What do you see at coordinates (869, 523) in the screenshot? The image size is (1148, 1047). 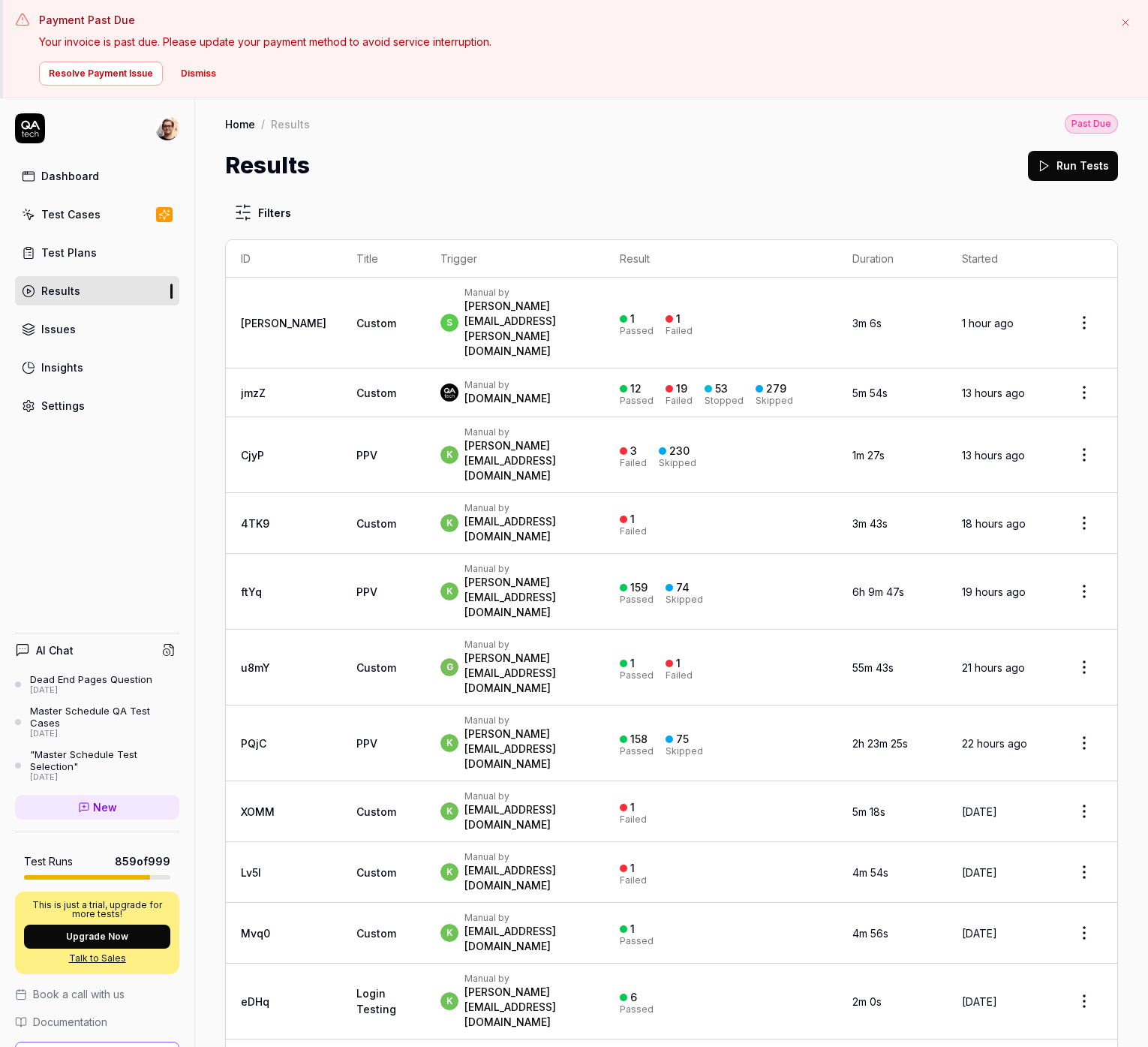 I see `time: 3m 43s` at bounding box center [869, 523].